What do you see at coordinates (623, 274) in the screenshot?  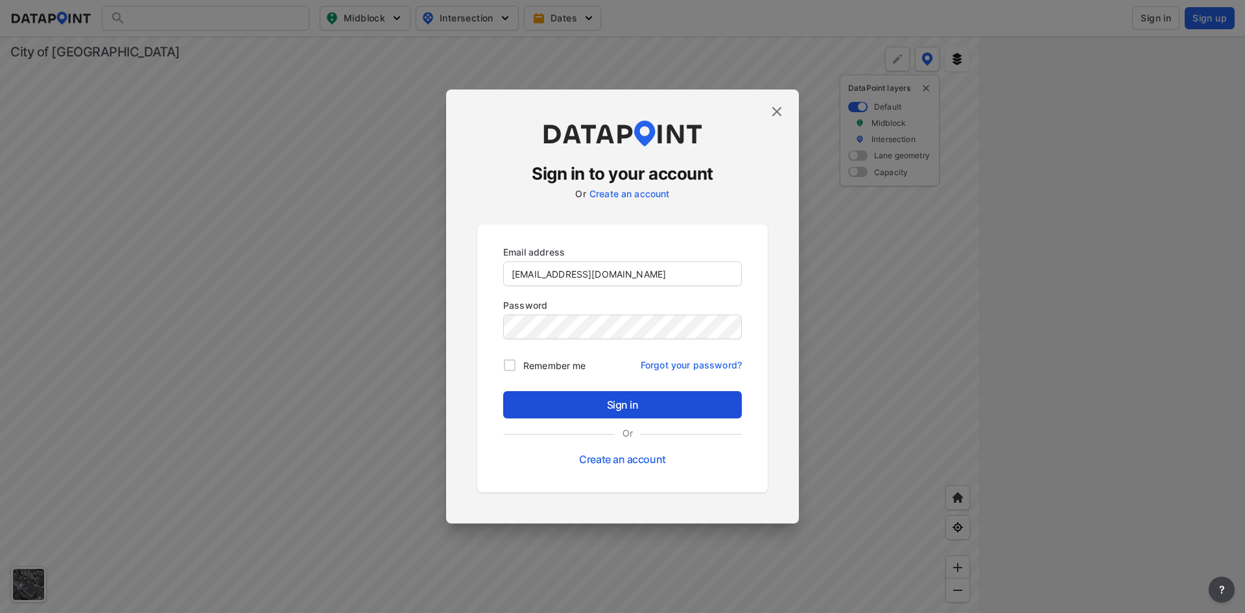 I see `input: you@example.com` at bounding box center [623, 274].